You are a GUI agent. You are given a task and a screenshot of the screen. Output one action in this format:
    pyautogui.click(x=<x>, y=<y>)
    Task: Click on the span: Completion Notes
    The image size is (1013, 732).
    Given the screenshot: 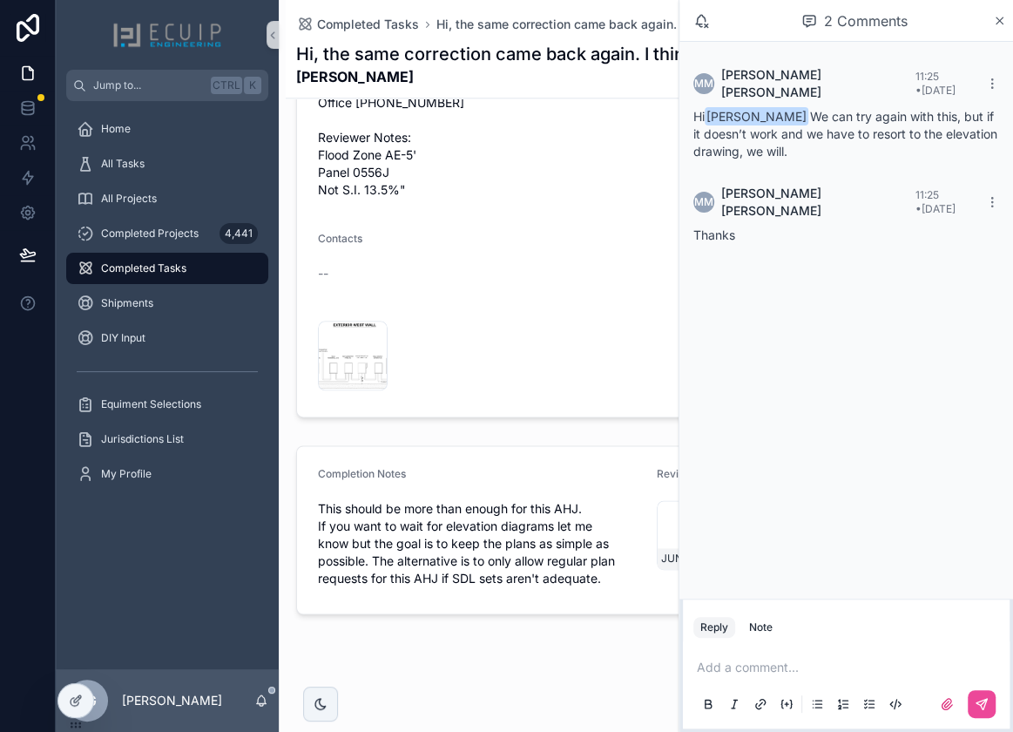 What is the action you would take?
    pyautogui.click(x=362, y=473)
    